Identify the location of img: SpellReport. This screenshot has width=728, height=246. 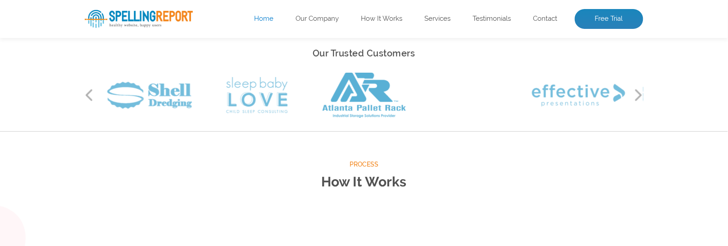
(139, 19).